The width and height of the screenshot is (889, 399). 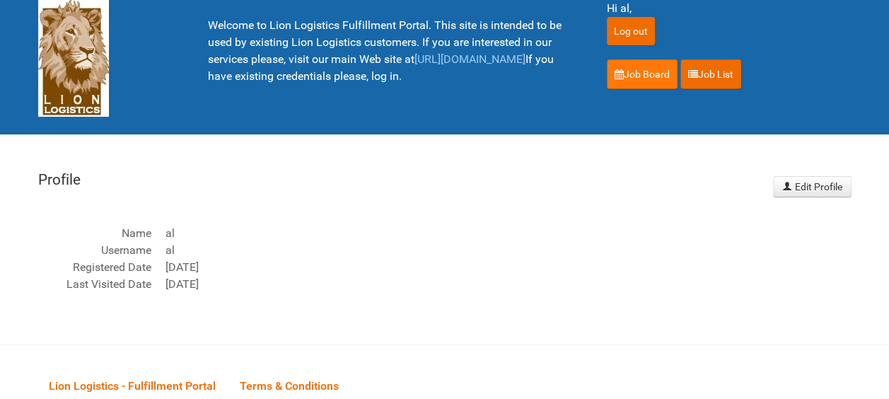 What do you see at coordinates (711, 74) in the screenshot?
I see `a: Job List` at bounding box center [711, 74].